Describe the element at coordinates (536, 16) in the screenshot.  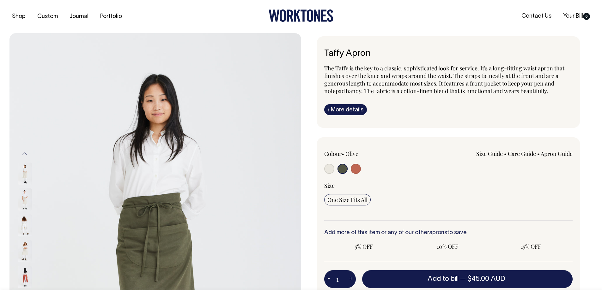
I see `a: Contact Us` at that location.